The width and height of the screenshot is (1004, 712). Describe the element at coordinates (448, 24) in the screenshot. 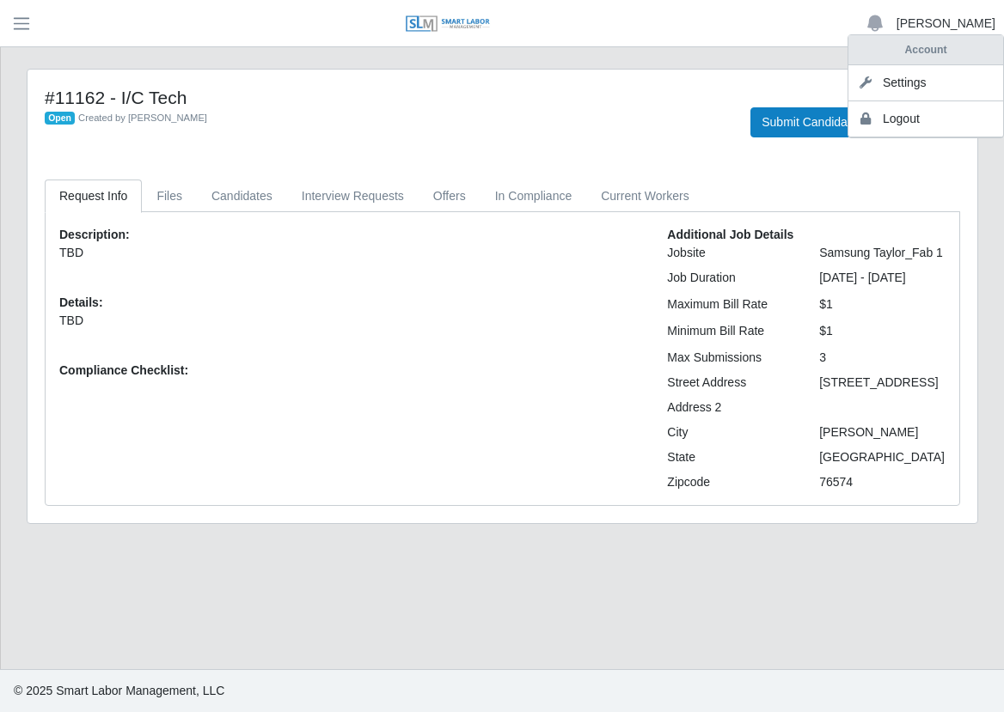

I see `img: SLM Logo` at that location.